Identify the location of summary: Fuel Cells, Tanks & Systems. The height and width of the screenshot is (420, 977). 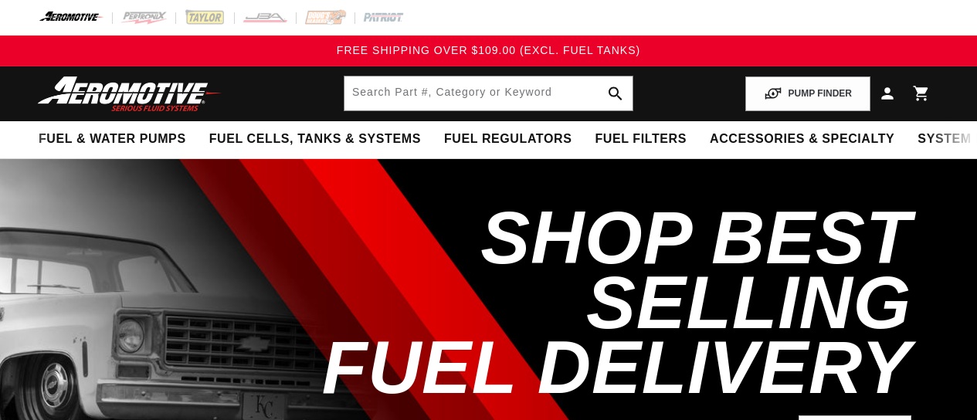
(315, 139).